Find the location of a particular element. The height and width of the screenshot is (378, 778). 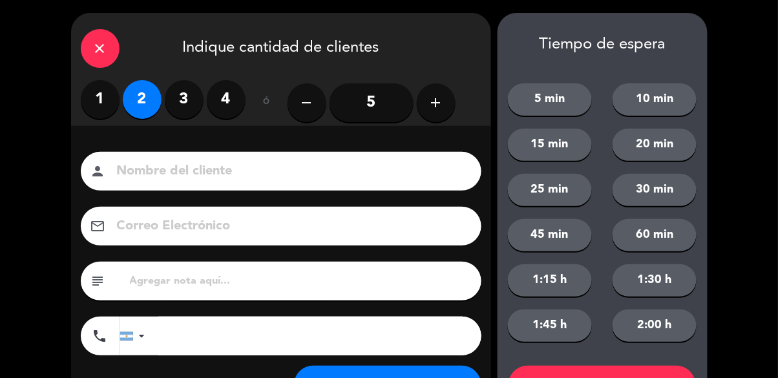

button: 60 min is located at coordinates (655, 235).